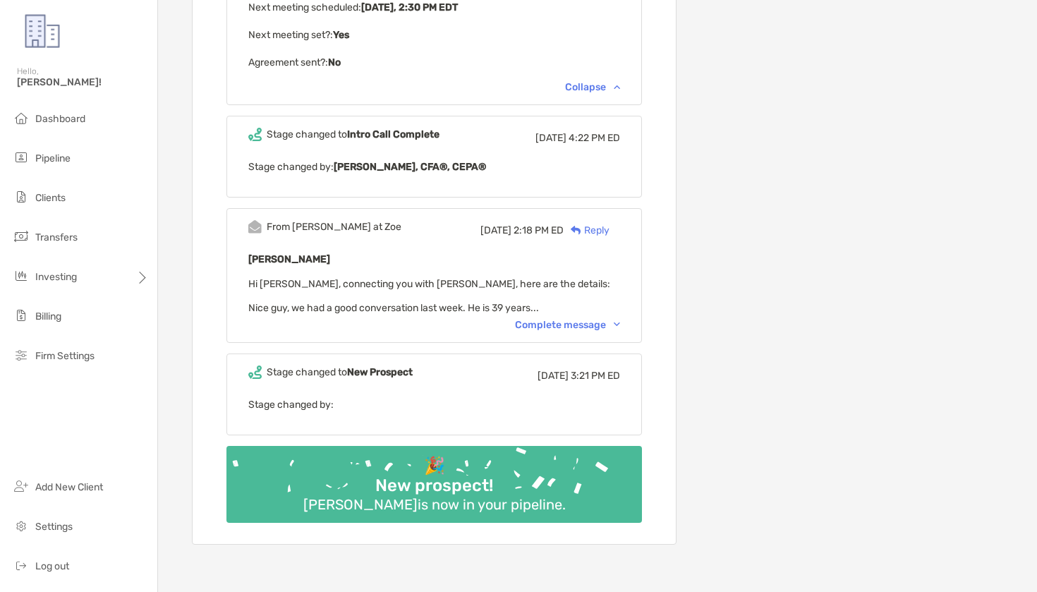 Image resolution: width=1037 pixels, height=592 pixels. I want to click on span: 3:21 PM ED, so click(595, 375).